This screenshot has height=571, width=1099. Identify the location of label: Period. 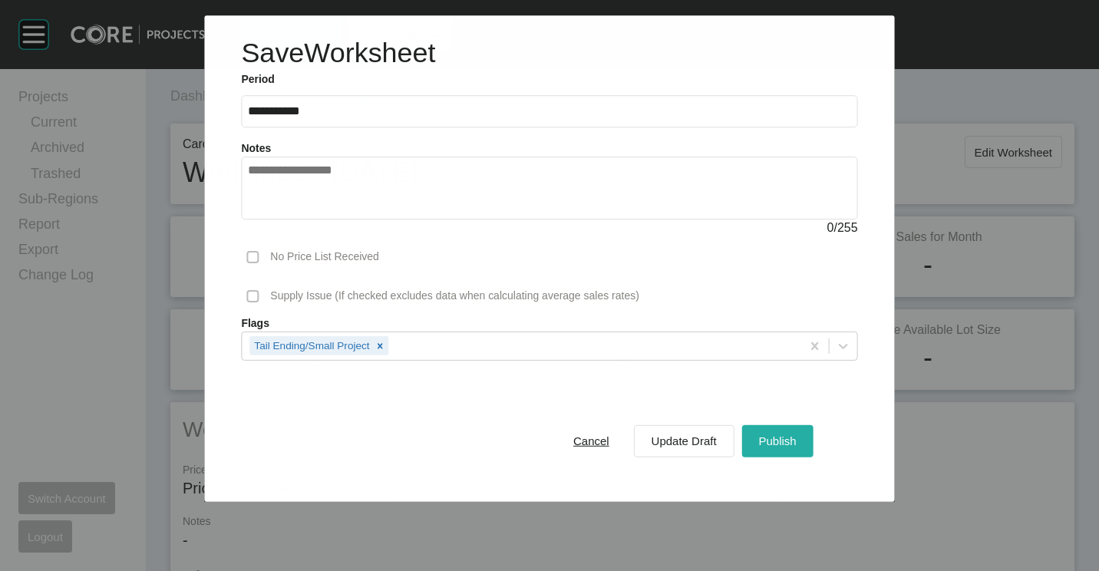
(549, 81).